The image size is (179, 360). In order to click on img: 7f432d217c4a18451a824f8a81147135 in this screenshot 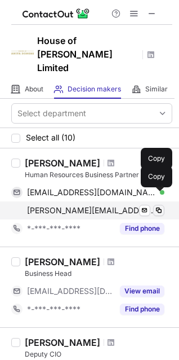, I will do `click(23, 52)`.